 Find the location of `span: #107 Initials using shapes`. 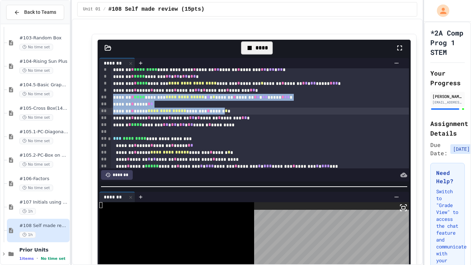

span: #107 Initials using shapes is located at coordinates (44, 202).